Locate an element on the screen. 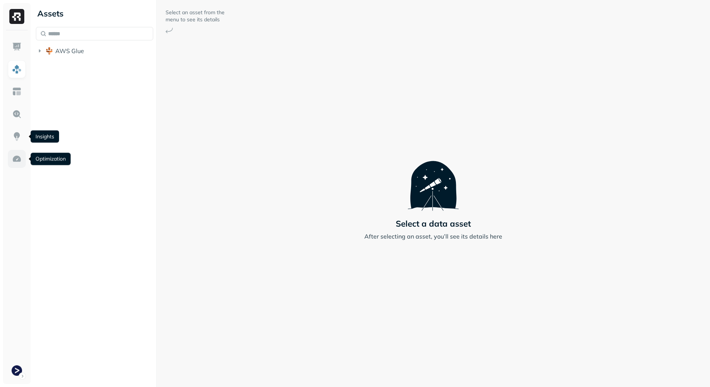  img: Query Explorer is located at coordinates (17, 114).